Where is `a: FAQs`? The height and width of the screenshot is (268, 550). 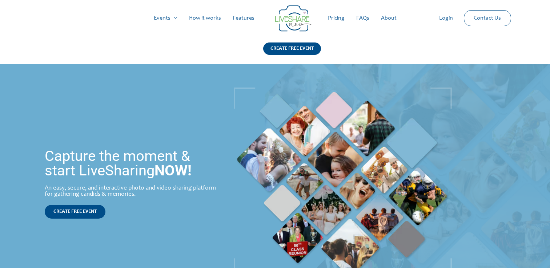
a: FAQs is located at coordinates (363, 18).